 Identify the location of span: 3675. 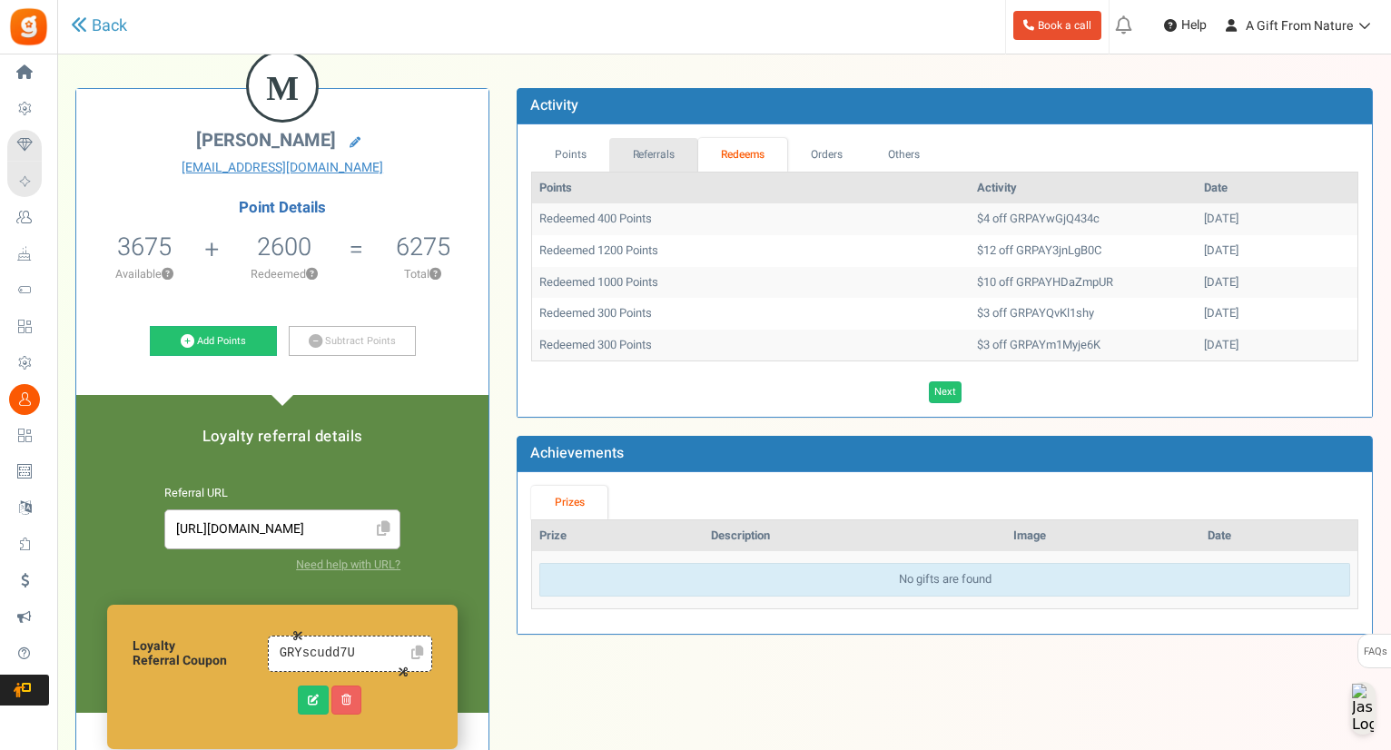
(144, 247).